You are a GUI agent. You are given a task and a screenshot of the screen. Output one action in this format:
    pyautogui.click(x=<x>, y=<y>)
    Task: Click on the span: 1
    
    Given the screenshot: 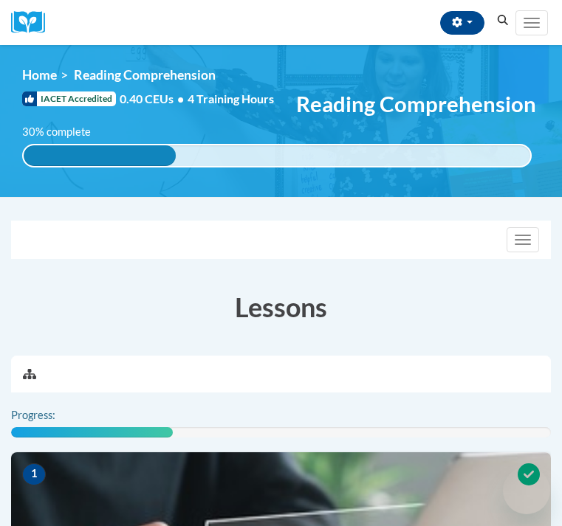 What is the action you would take?
    pyautogui.click(x=34, y=475)
    